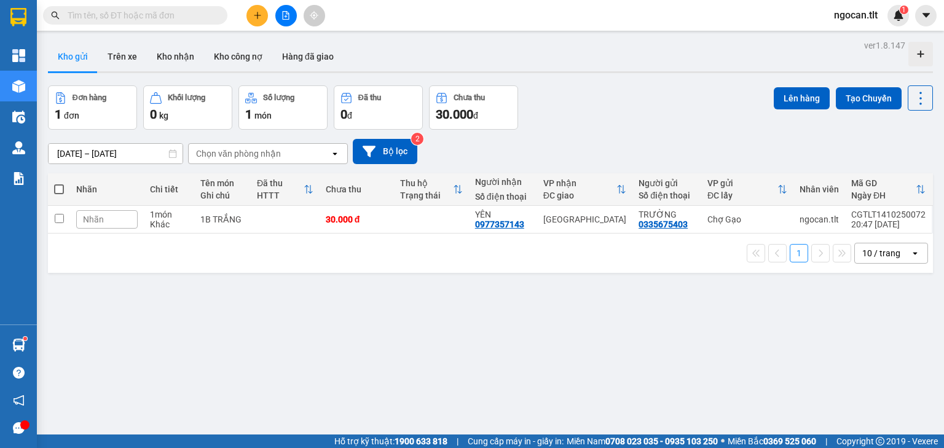  What do you see at coordinates (92, 108) in the screenshot?
I see `button: Đơn hàng1đơn` at bounding box center [92, 108].